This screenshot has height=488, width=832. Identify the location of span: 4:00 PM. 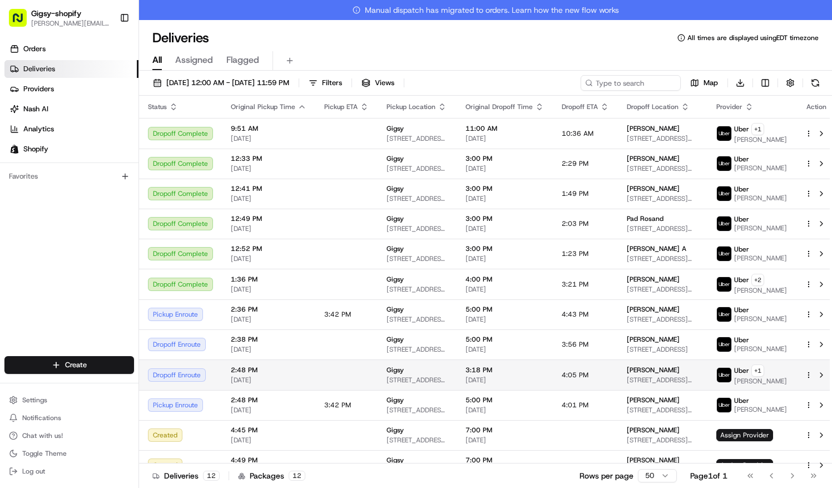
(505, 279).